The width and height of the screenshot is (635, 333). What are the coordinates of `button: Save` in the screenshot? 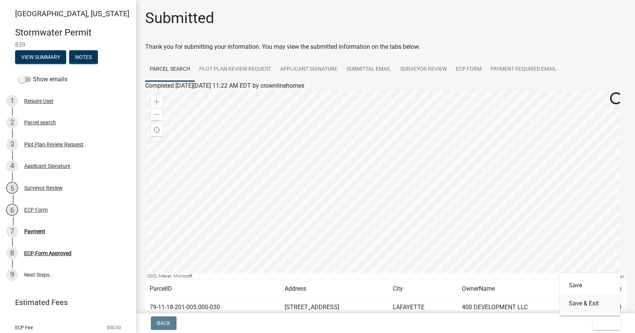 It's located at (590, 285).